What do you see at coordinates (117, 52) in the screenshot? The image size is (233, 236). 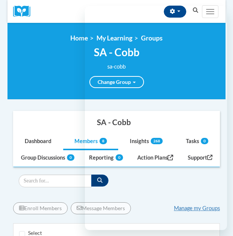 I see `h2: SA - Cobb` at bounding box center [117, 52].